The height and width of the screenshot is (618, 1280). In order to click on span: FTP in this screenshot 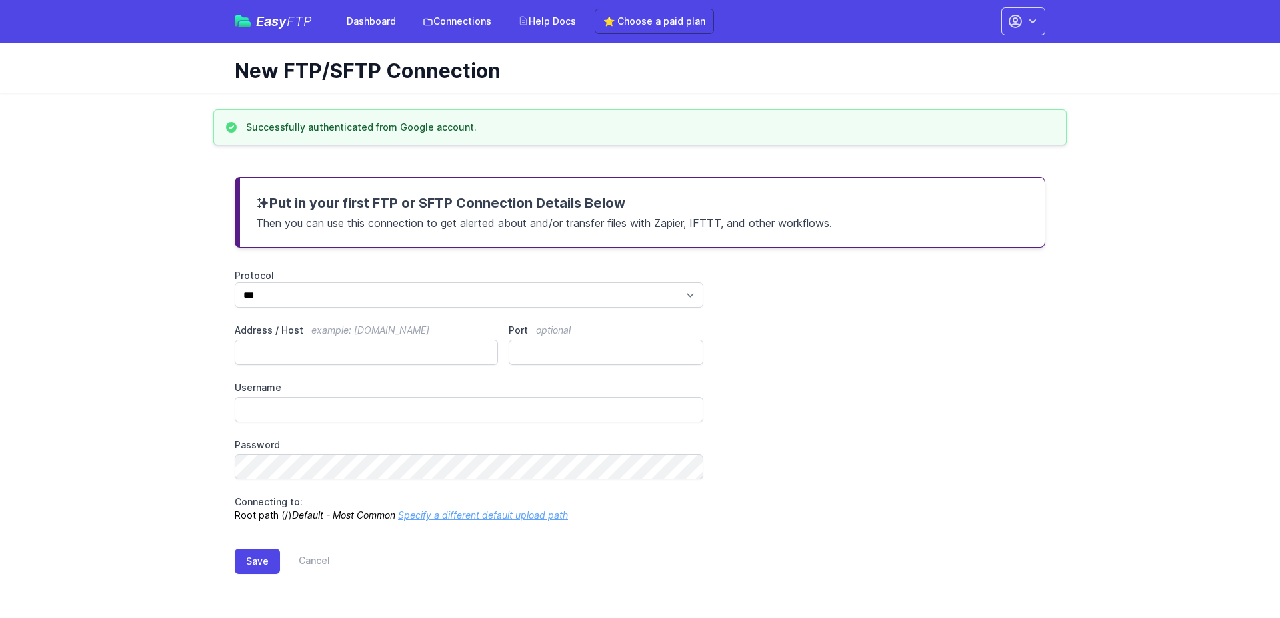, I will do `click(299, 21)`.